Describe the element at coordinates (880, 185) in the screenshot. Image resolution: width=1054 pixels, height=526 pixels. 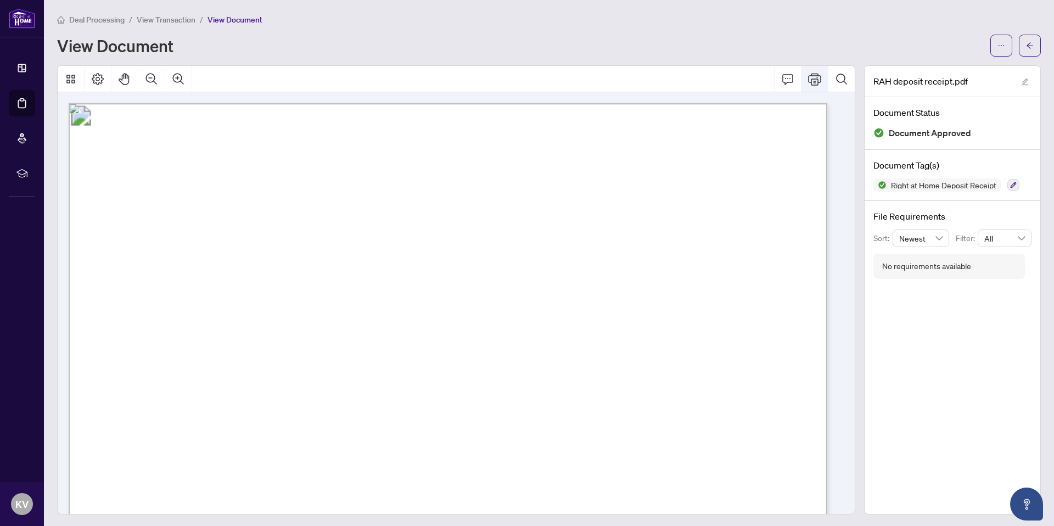
I see `img: Status Icon` at that location.